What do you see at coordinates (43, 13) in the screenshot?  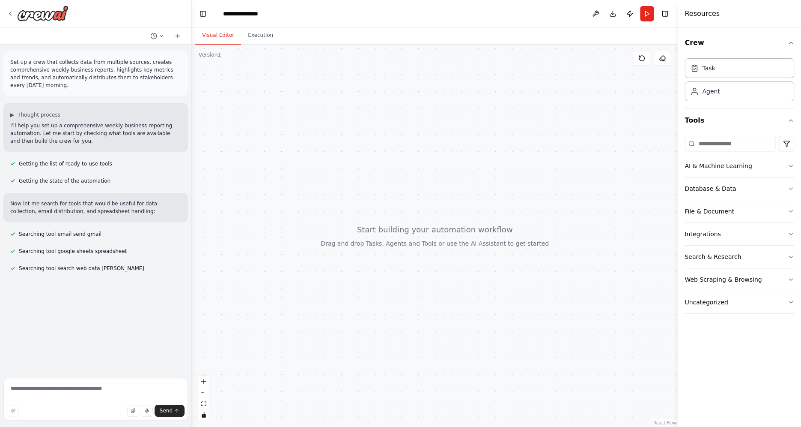 I see `img: Logo` at bounding box center [43, 13].